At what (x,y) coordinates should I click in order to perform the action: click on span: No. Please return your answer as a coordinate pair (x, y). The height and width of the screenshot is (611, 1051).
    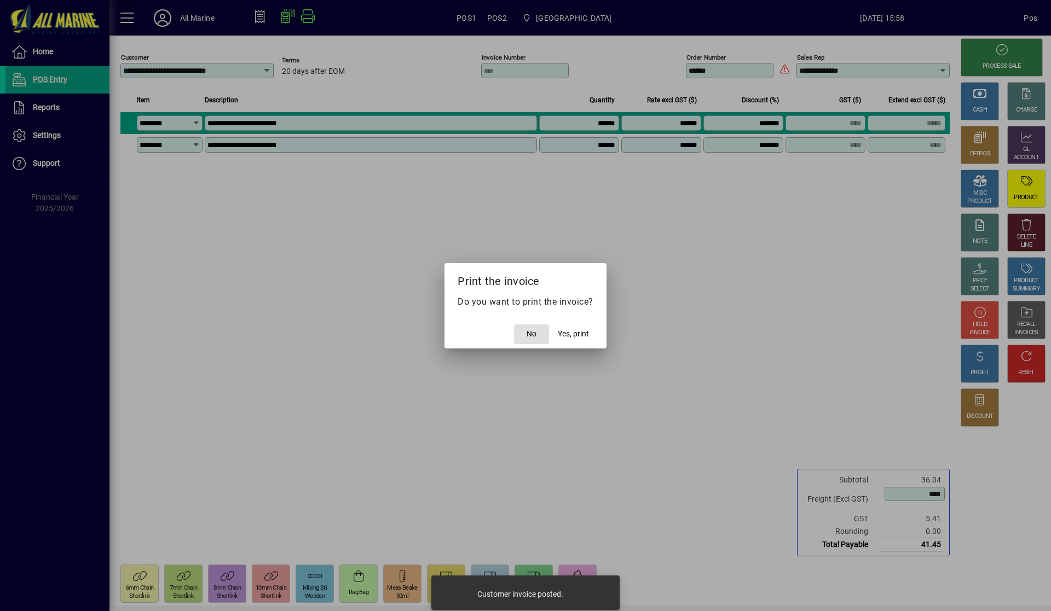
    Looking at the image, I should click on (531, 334).